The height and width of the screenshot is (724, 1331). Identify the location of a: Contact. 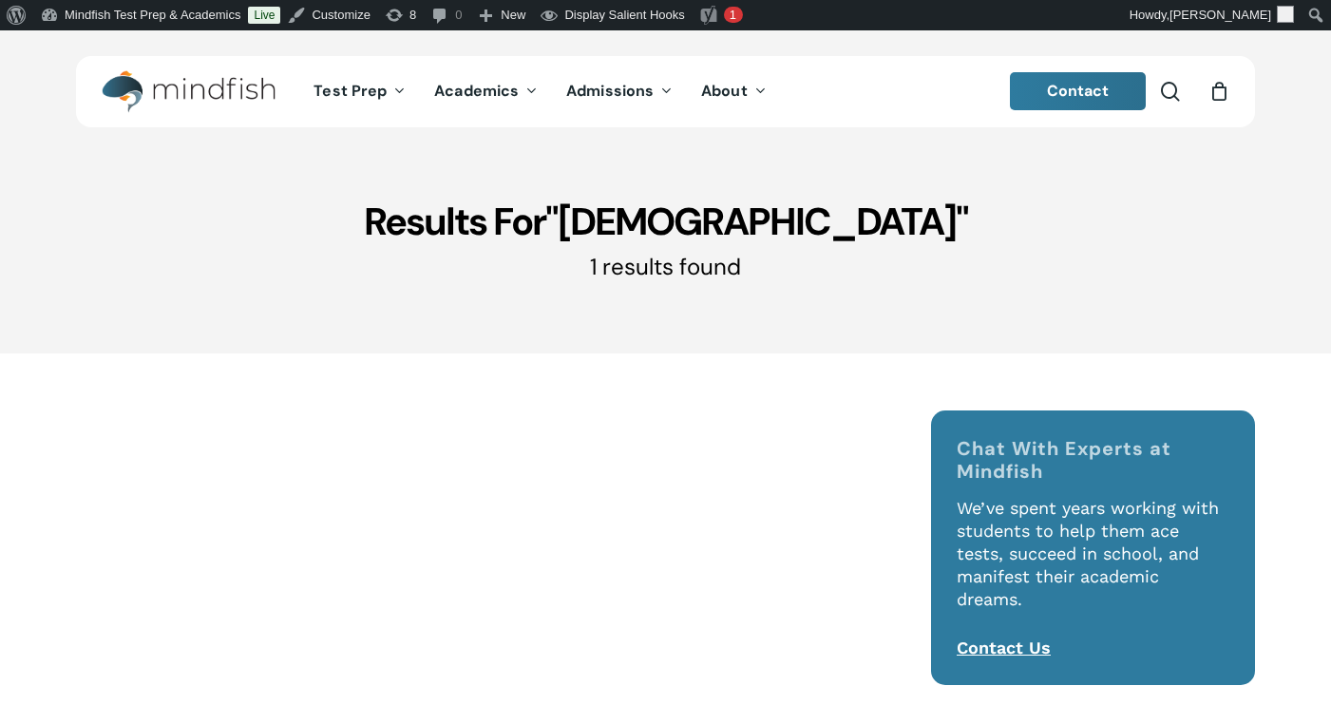
(1079, 91).